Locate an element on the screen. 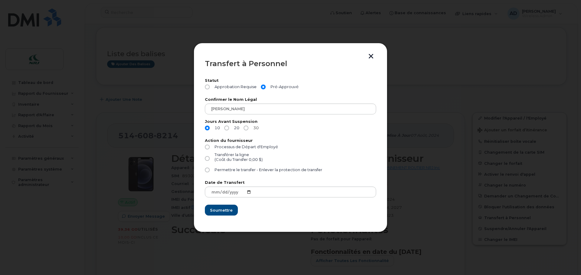  span: 30 is located at coordinates (255, 128).